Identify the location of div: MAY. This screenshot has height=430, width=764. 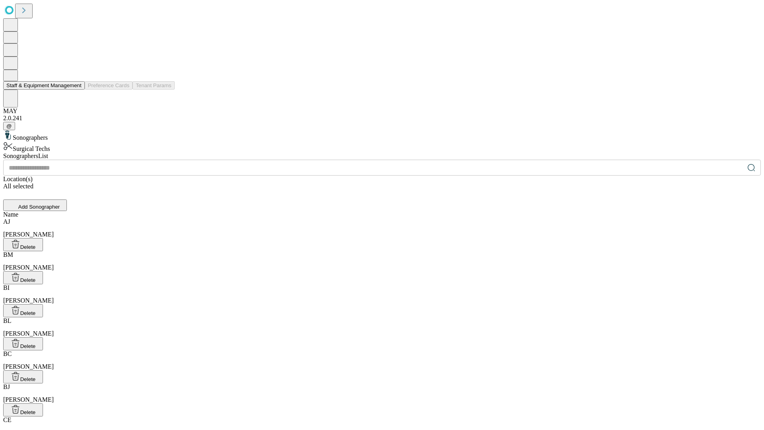
(382, 111).